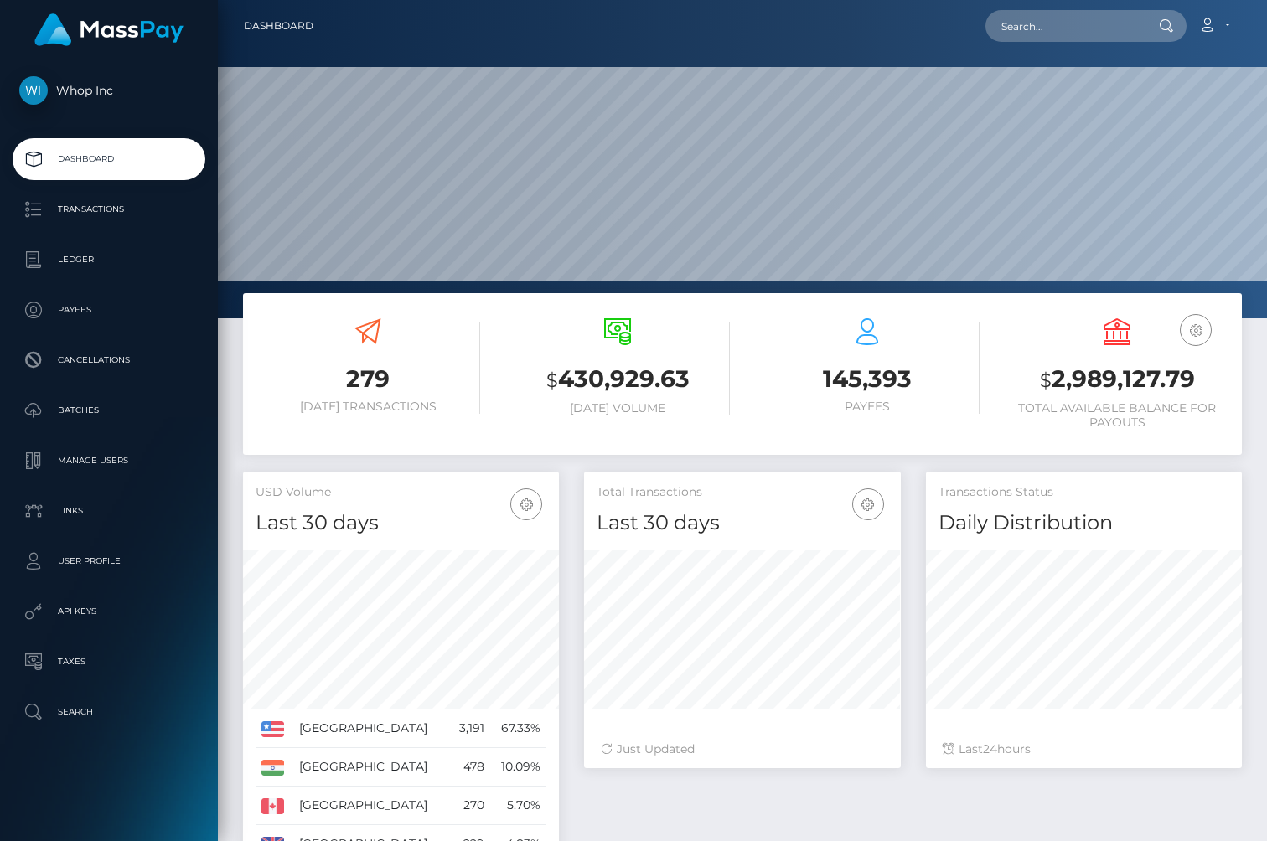 Image resolution: width=1267 pixels, height=841 pixels. Describe the element at coordinates (741, 749) in the screenshot. I see `div: Just Updated` at that location.